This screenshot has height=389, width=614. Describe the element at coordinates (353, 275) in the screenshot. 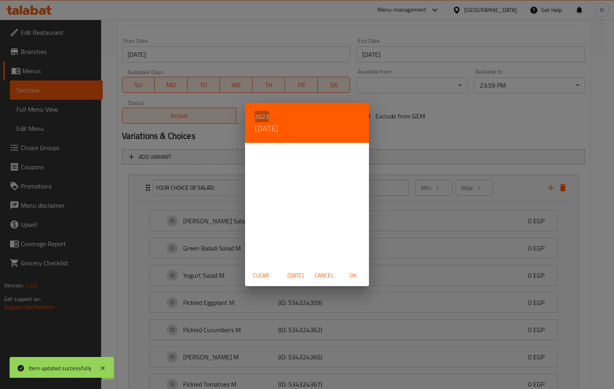

I see `button: OK` at that location.